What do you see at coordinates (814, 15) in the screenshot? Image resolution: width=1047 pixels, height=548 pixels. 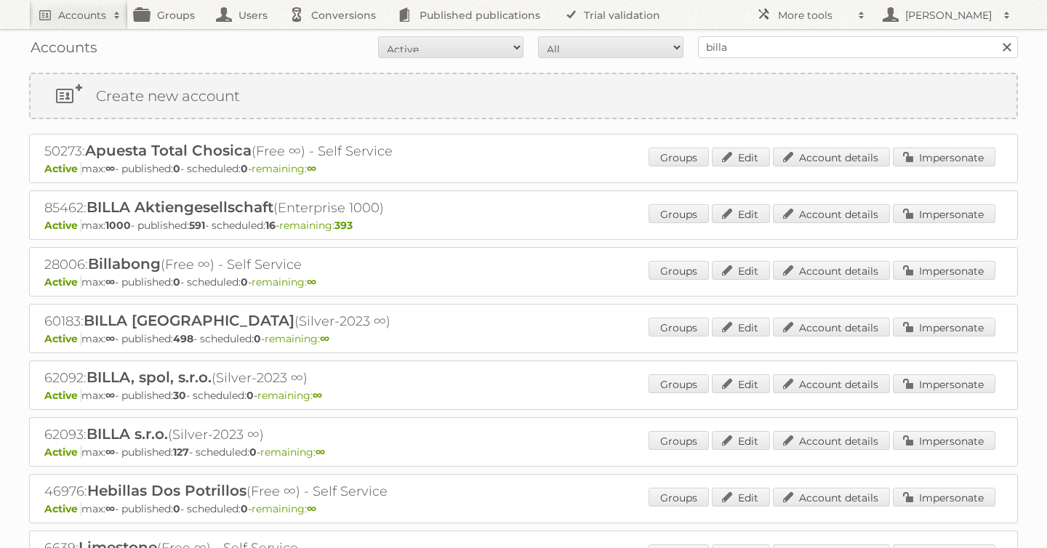 I see `h2: More tools` at bounding box center [814, 15].